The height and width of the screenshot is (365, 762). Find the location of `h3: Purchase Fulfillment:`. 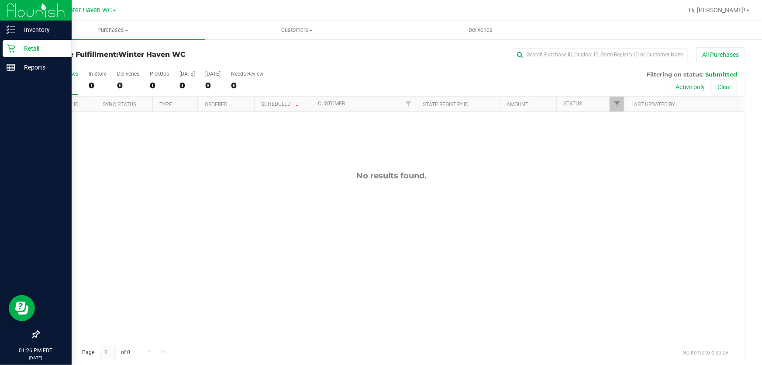

h3: Purchase Fulfillment: is located at coordinates (156, 55).